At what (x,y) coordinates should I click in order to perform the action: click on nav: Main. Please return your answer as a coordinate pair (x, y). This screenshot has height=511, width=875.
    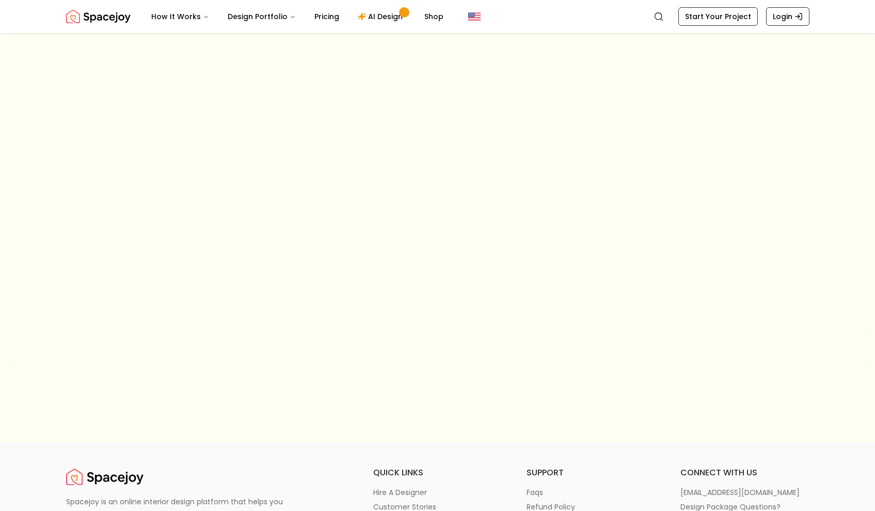
    Looking at the image, I should click on (297, 17).